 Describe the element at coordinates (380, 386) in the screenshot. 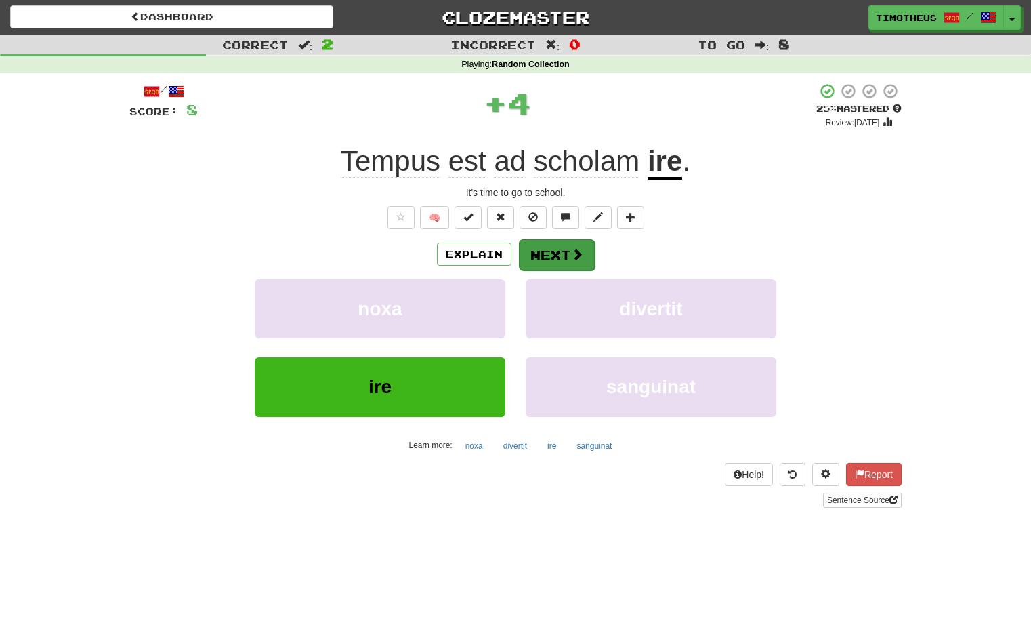

I see `span: ire` at that location.